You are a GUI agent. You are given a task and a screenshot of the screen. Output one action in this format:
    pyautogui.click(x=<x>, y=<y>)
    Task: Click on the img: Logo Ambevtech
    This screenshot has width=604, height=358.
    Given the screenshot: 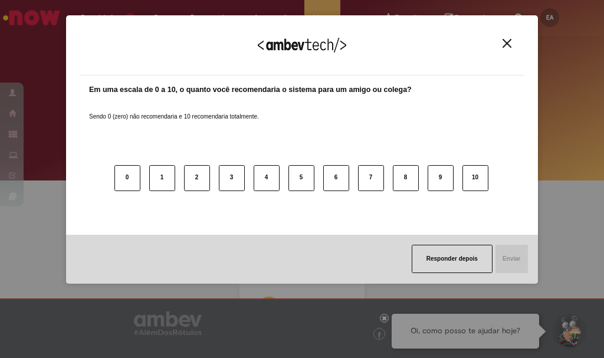 What is the action you would take?
    pyautogui.click(x=302, y=45)
    